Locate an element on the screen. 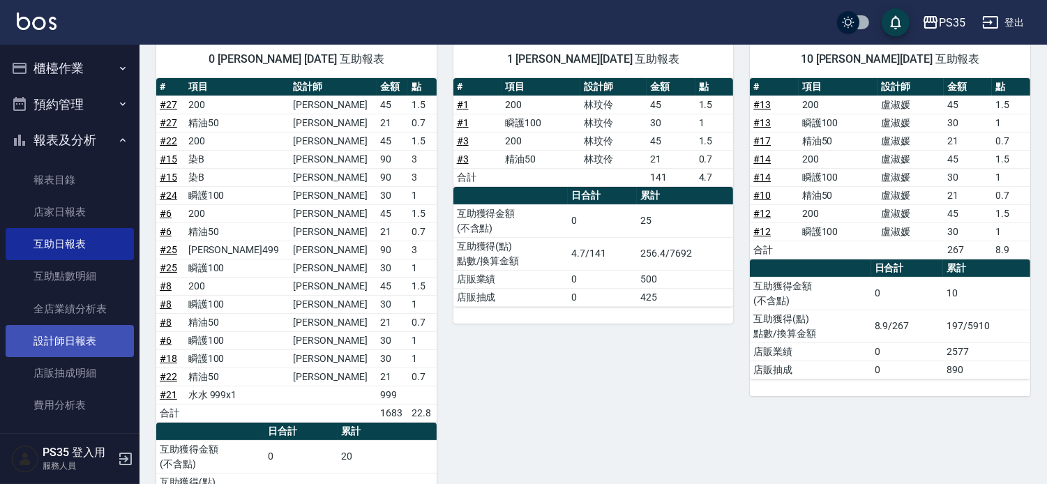 The width and height of the screenshot is (1047, 484). td: 22.8 is located at coordinates (422, 413).